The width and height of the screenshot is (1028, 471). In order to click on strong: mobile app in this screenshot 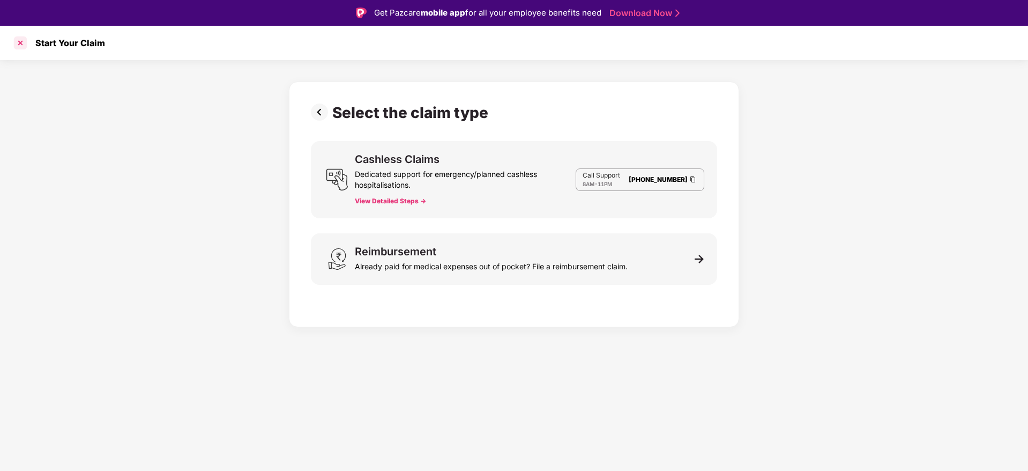, I will do `click(443, 12)`.